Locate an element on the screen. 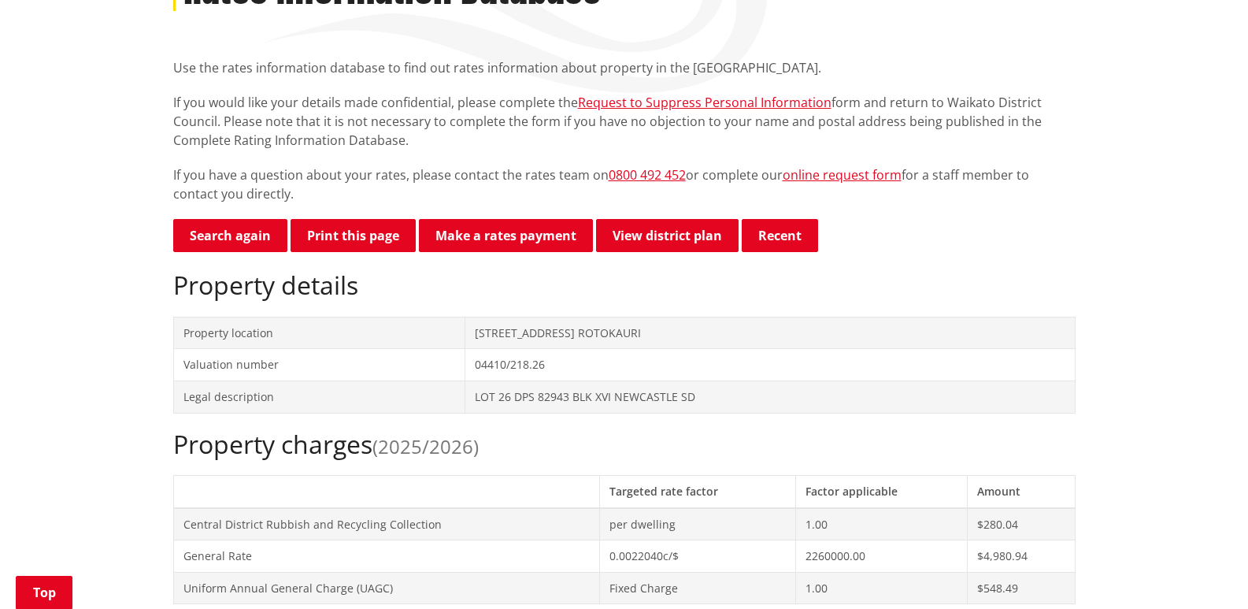  p: If you would like your details made confidential, please complete the form and return to Waikato ... is located at coordinates (624, 121).